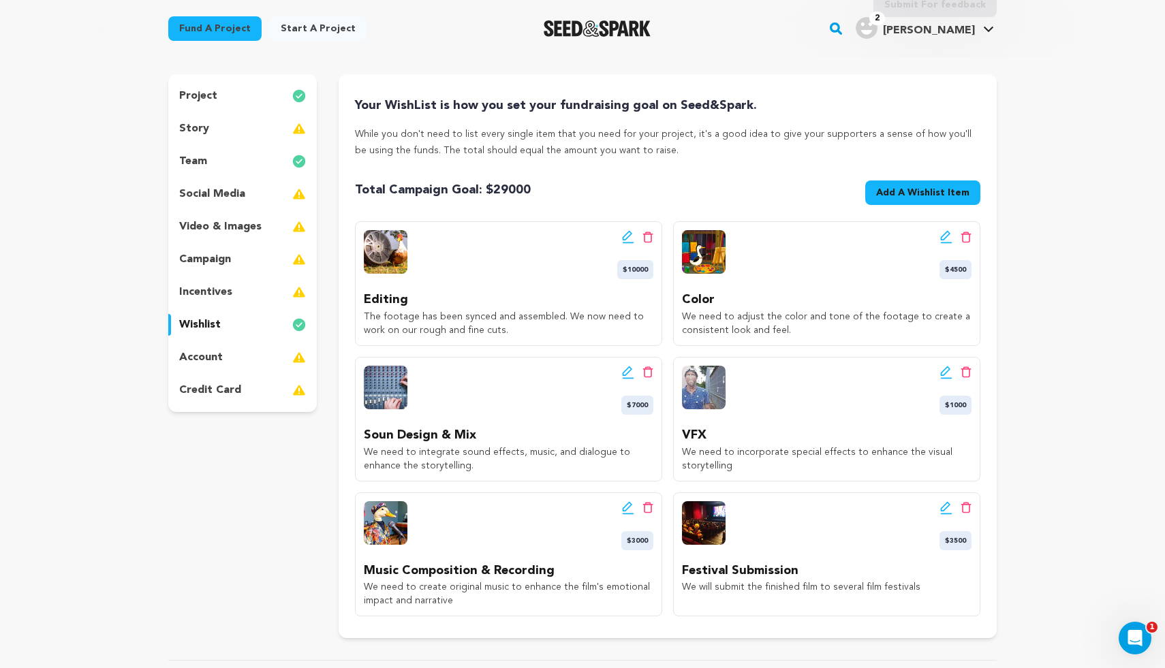 The width and height of the screenshot is (1165, 668). What do you see at coordinates (212, 194) in the screenshot?
I see `p: social media` at bounding box center [212, 194].